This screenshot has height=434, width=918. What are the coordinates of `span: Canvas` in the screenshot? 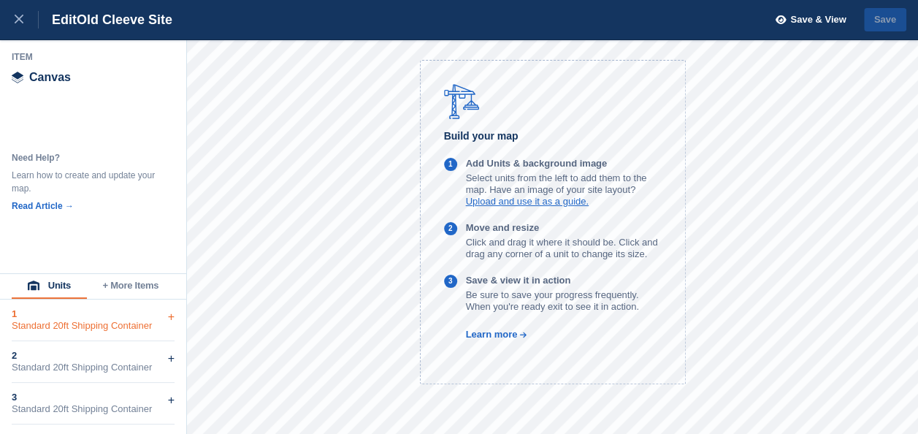 It's located at (50, 77).